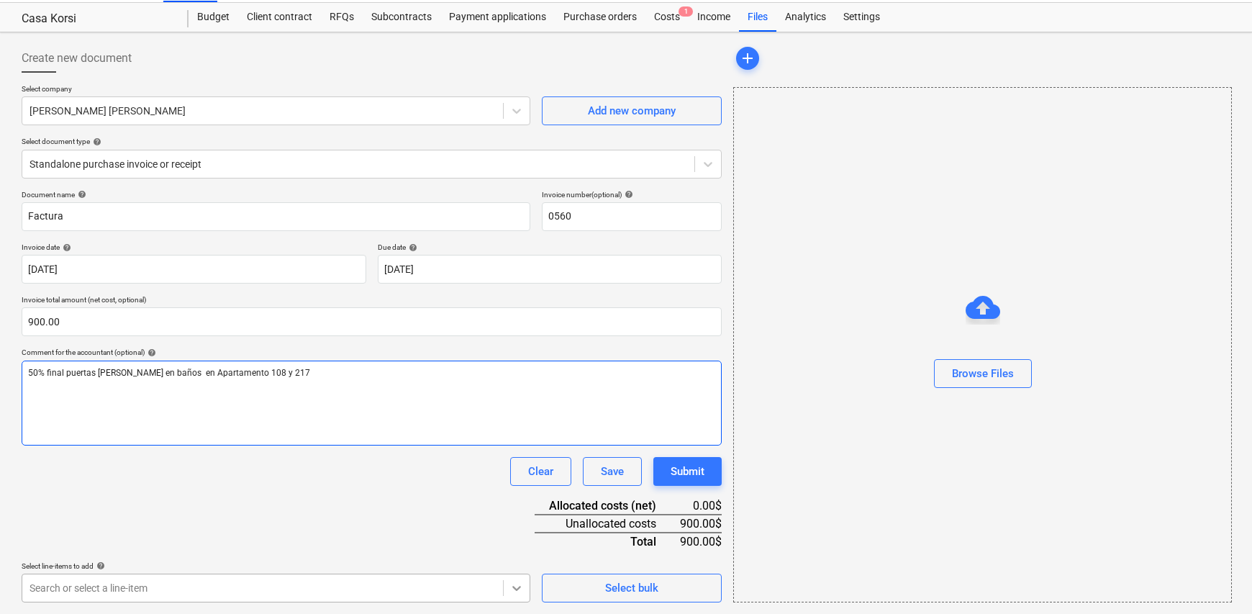 This screenshot has height=614, width=1252. Describe the element at coordinates (667, 17) in the screenshot. I see `a: Costs1` at that location.